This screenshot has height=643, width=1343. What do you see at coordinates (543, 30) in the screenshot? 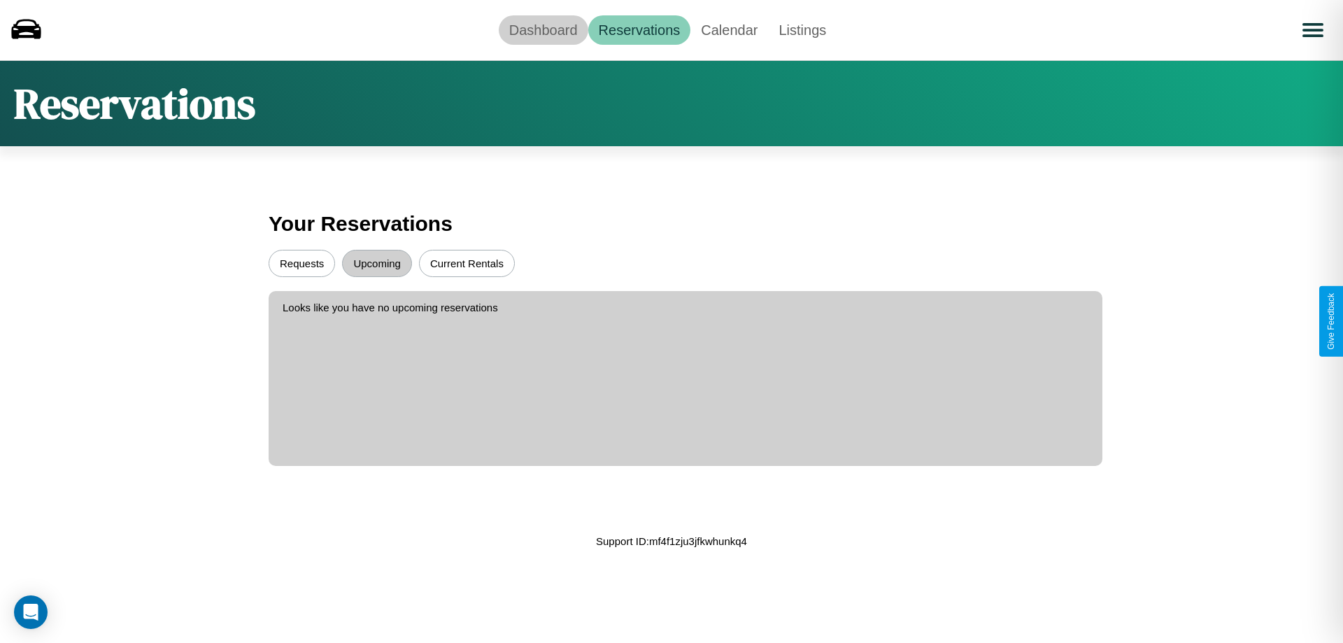
I see `a: Dashboard` at bounding box center [543, 30].